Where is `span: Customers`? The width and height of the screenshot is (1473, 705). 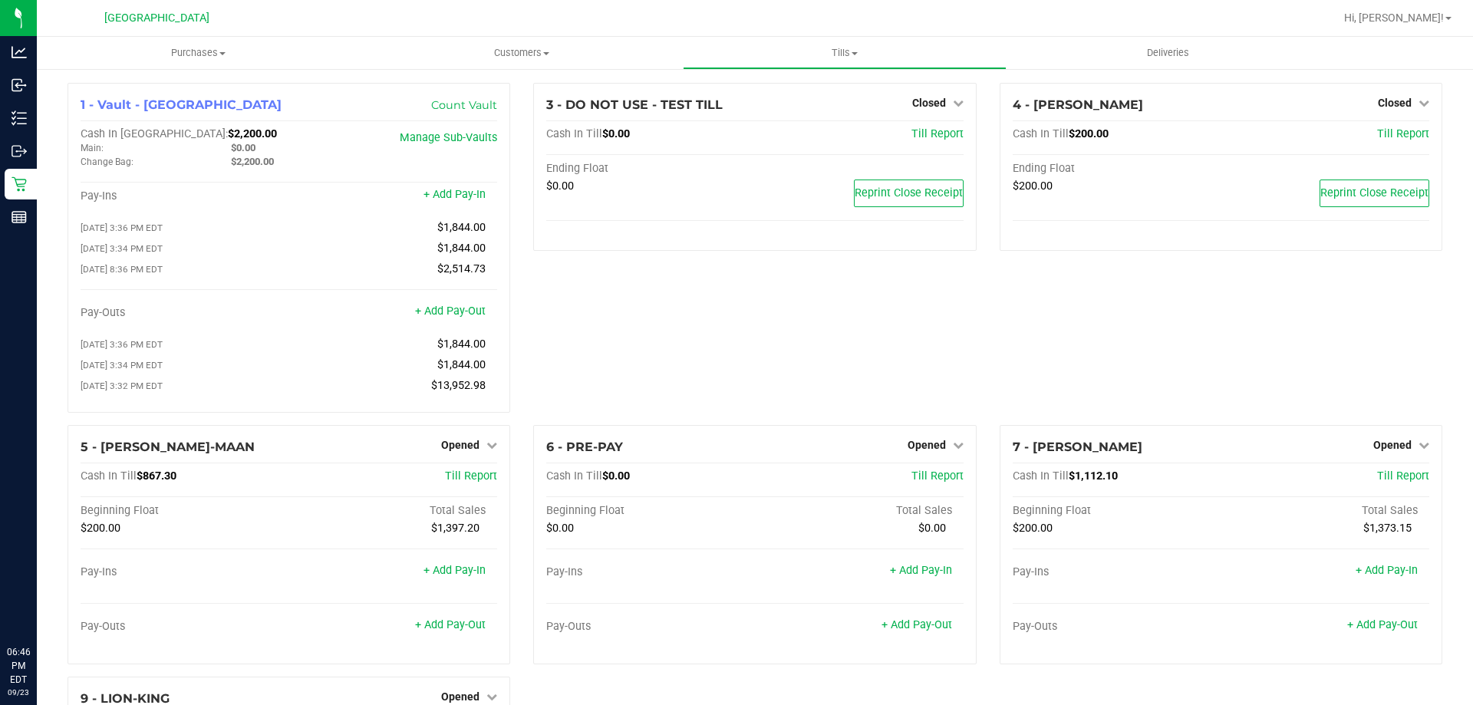
span: Customers is located at coordinates (521, 53).